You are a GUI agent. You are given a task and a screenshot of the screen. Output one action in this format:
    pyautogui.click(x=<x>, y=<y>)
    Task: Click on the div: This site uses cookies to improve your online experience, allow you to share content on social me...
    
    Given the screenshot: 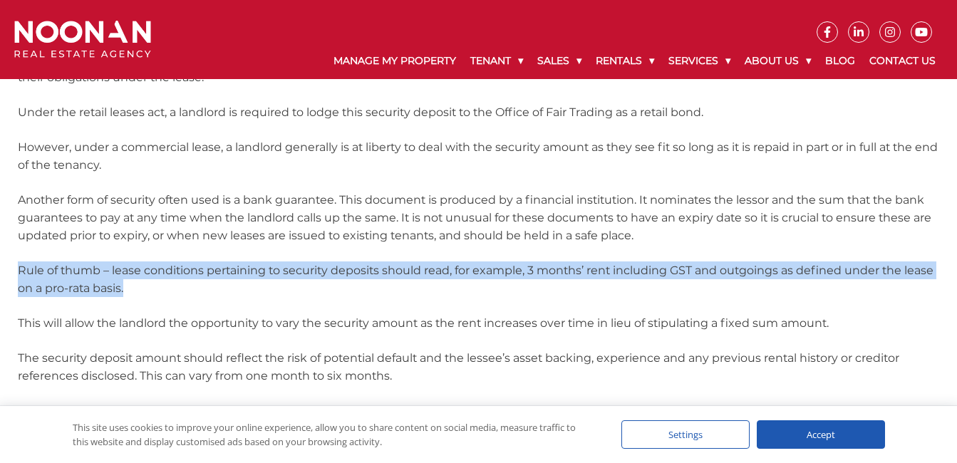 What is the action you would take?
    pyautogui.click(x=333, y=434)
    